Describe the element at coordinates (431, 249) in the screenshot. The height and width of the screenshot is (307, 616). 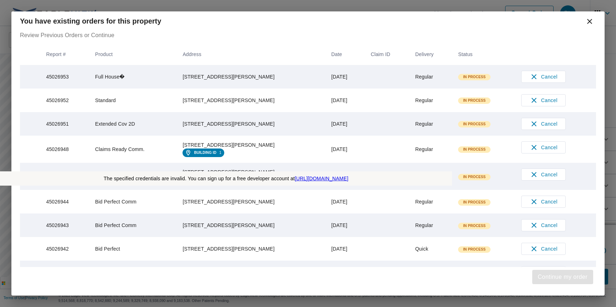
I see `td: Quick` at that location.